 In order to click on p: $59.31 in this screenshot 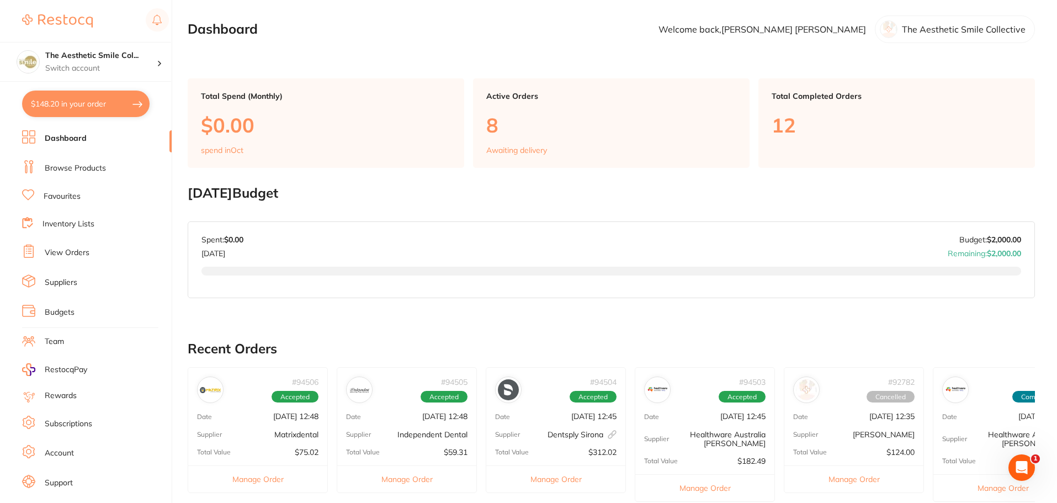, I will do `click(455, 452)`.